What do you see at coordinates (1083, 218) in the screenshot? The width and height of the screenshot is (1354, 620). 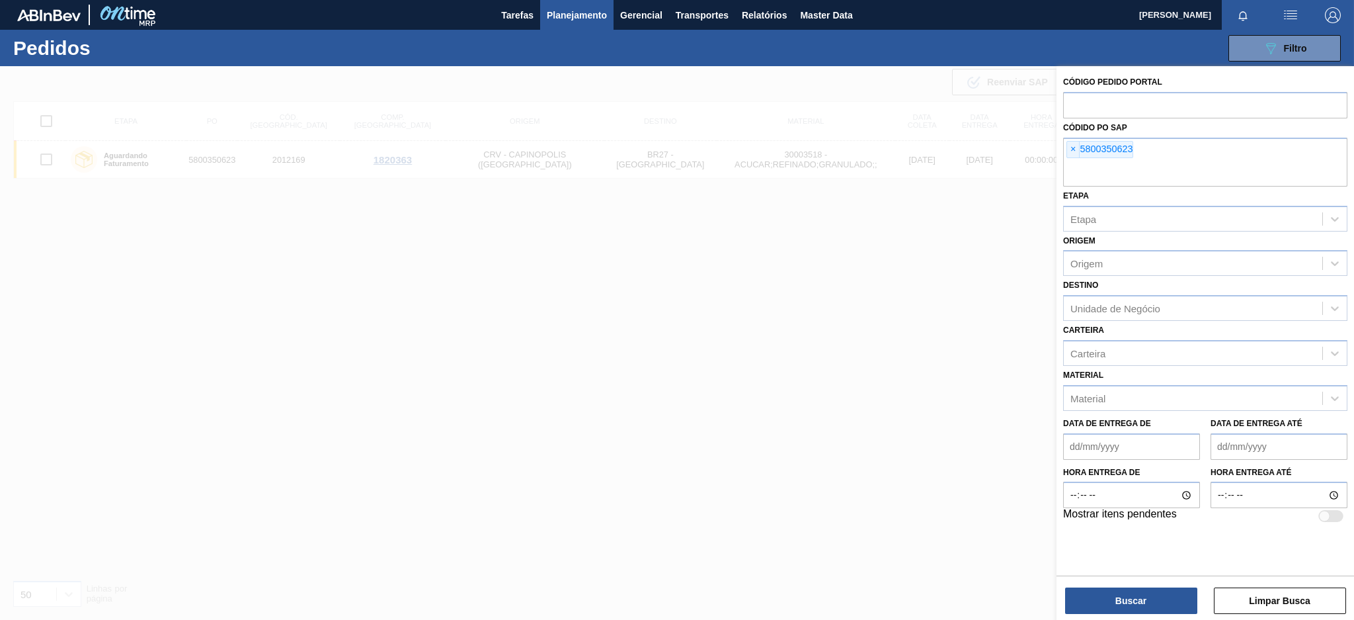 I see `div: Etapa` at bounding box center [1083, 218].